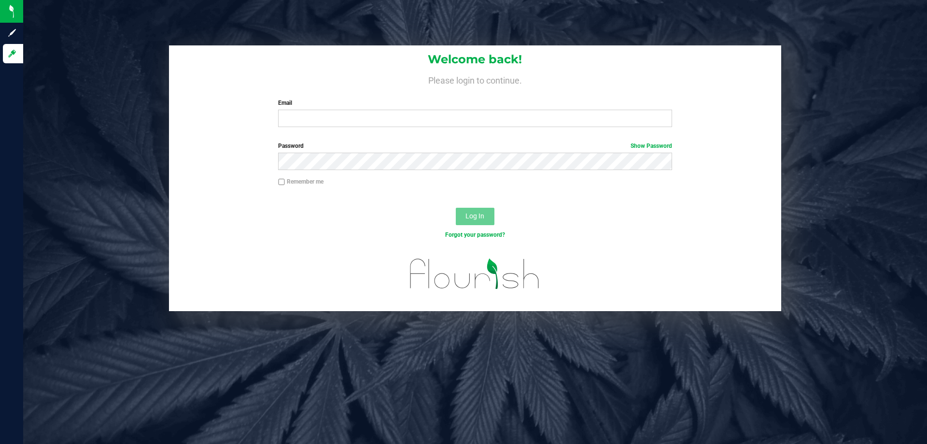  What do you see at coordinates (475, 79) in the screenshot?
I see `h4: Please login to continue.` at bounding box center [475, 79].